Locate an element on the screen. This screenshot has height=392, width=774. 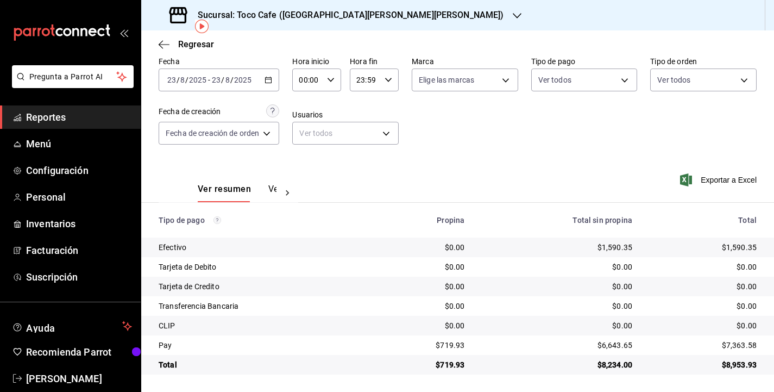
div: Fecha de creación is located at coordinates (190, 111).